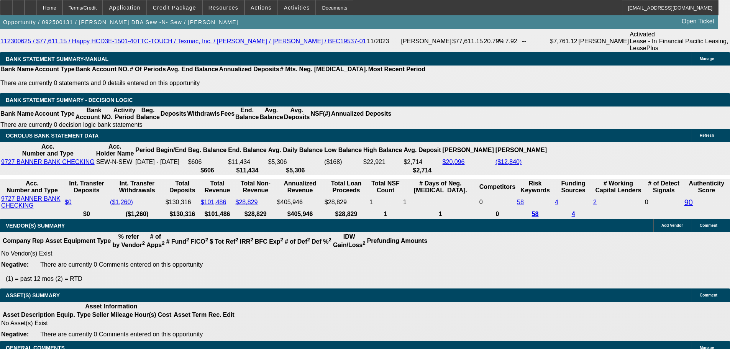  Describe the element at coordinates (38, 241) in the screenshot. I see `b: Rep` at that location.